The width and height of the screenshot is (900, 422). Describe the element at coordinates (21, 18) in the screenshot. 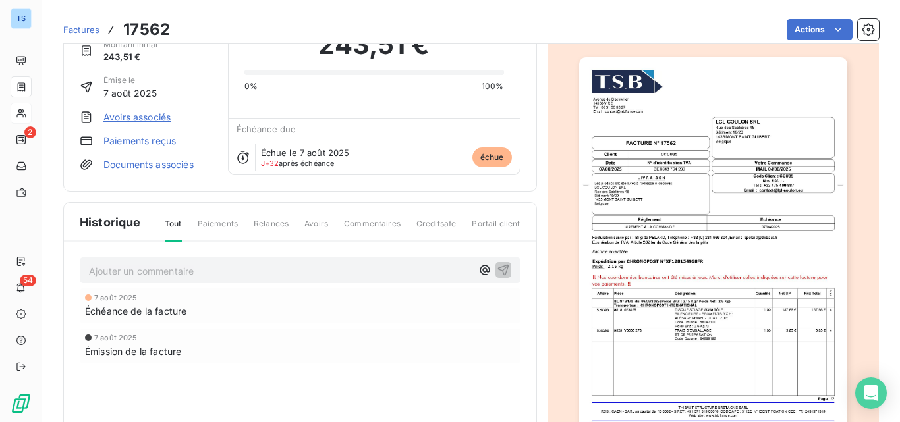

I see `div: TS` at that location.